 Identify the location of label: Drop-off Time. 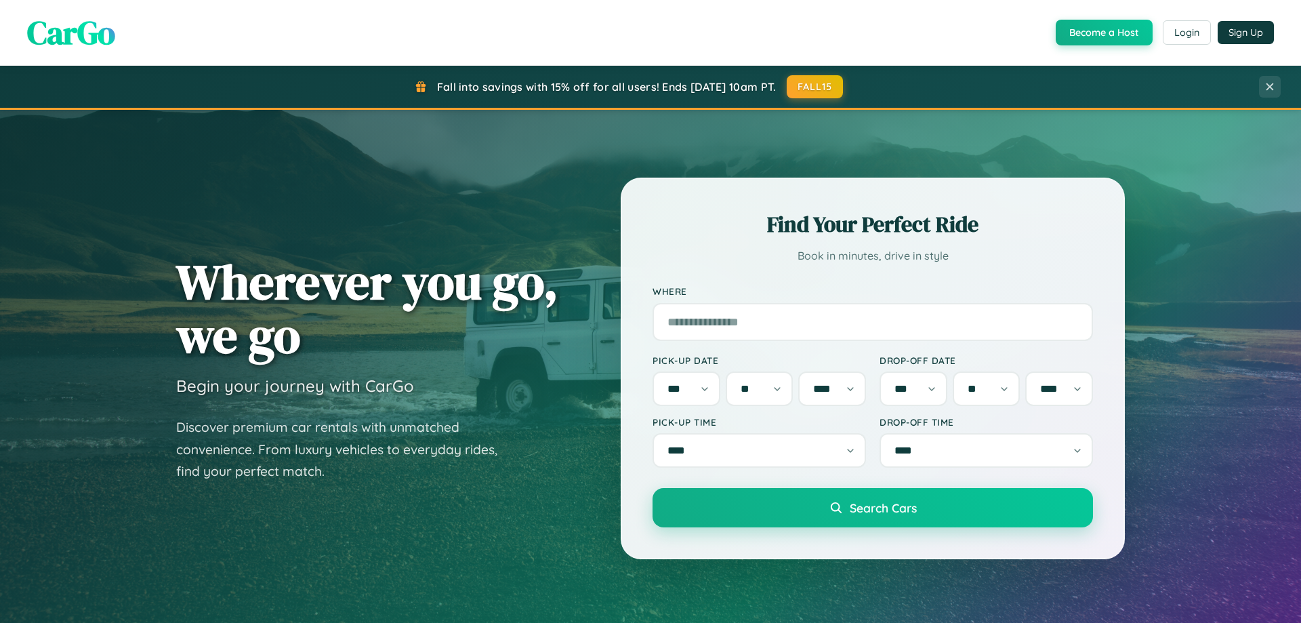
(986, 422).